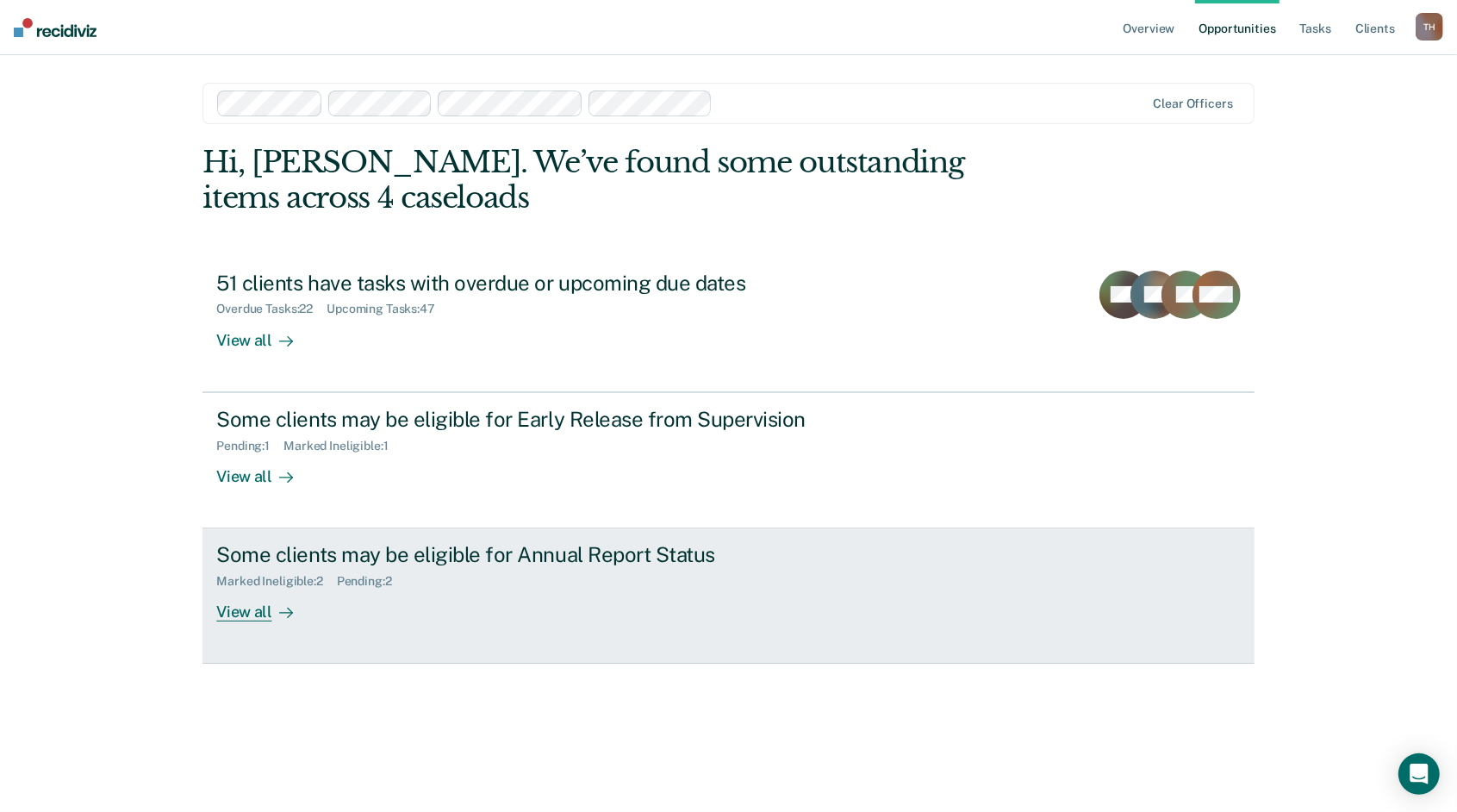 Image resolution: width=1457 pixels, height=812 pixels. Describe the element at coordinates (1419, 773) in the screenshot. I see `div: Open Intercom Messenger` at that location.